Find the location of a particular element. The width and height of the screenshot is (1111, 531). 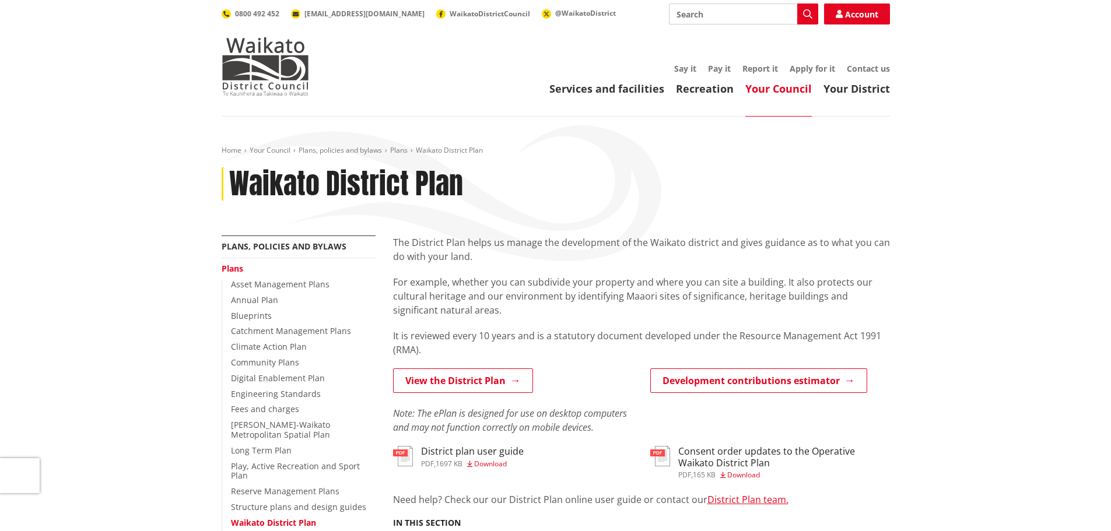

input: Search input is located at coordinates (744, 14).